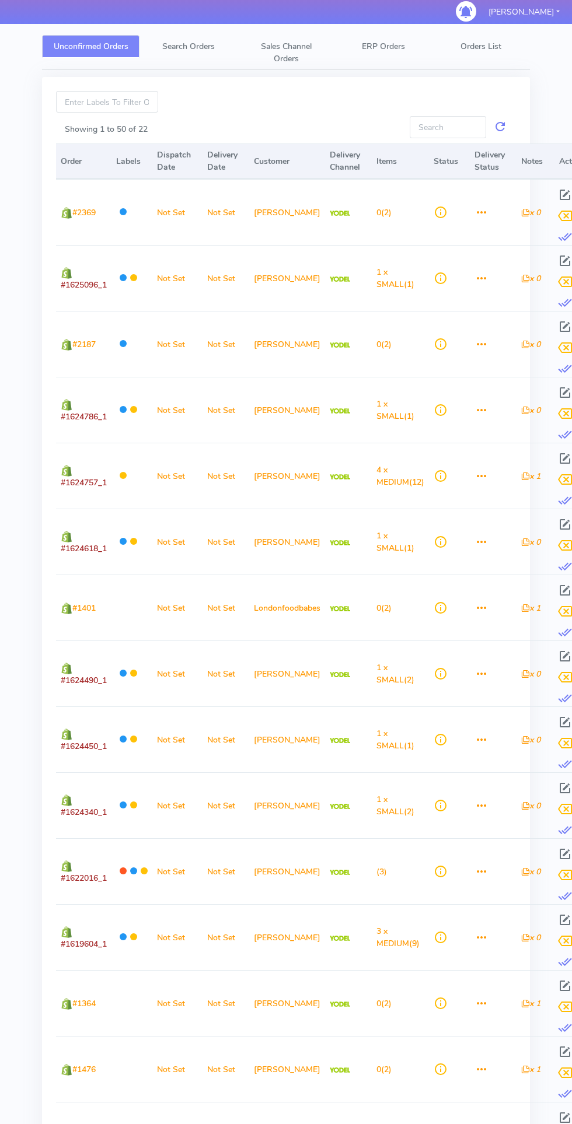  What do you see at coordinates (398, 937) in the screenshot?
I see `span: (9)` at bounding box center [398, 937].